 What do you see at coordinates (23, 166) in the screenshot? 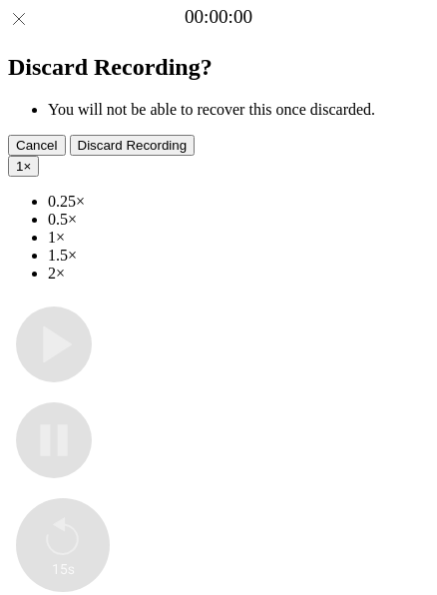
I see `button: 1×` at bounding box center [23, 166].